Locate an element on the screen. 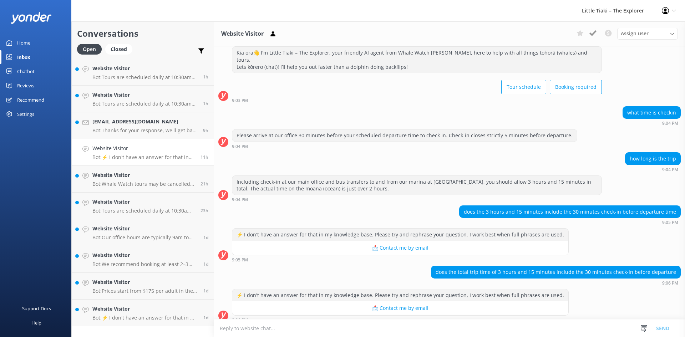 This screenshot has height=337, width=685. a: Website VisitorBot:Prices start from $175 per adult in the Ocean Cabin. For the most accurate and... is located at coordinates (143, 286).